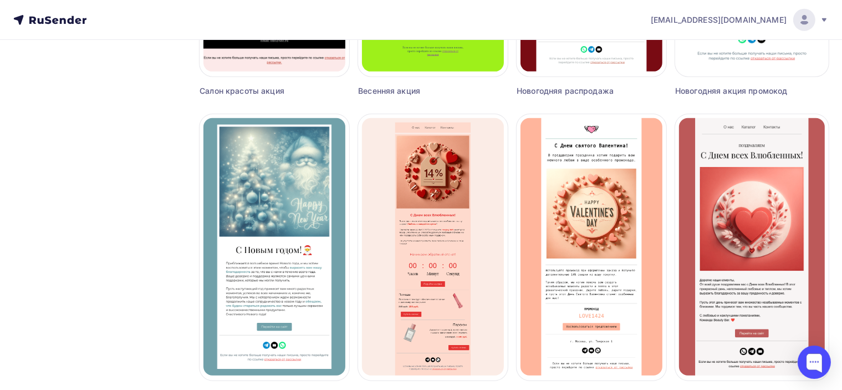 Image resolution: width=842 pixels, height=390 pixels. Describe the element at coordinates (733, 91) in the screenshot. I see `div: Новогодняя акция промокод` at that location.